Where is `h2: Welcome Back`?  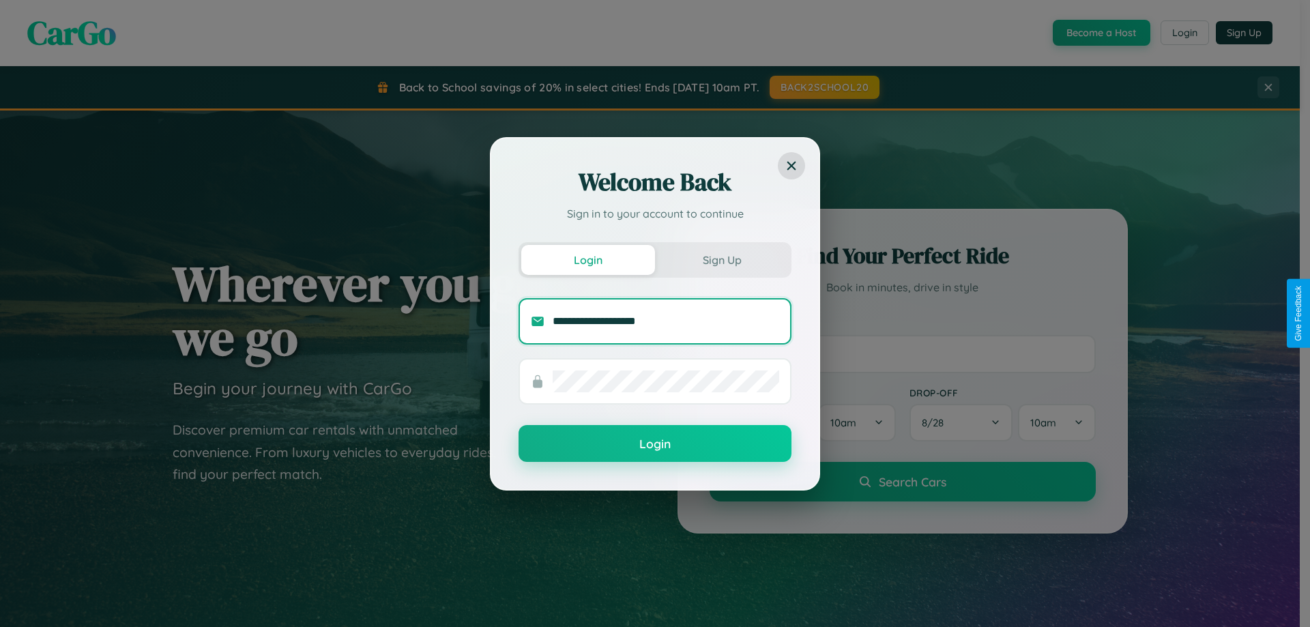 h2: Welcome Back is located at coordinates (655, 182).